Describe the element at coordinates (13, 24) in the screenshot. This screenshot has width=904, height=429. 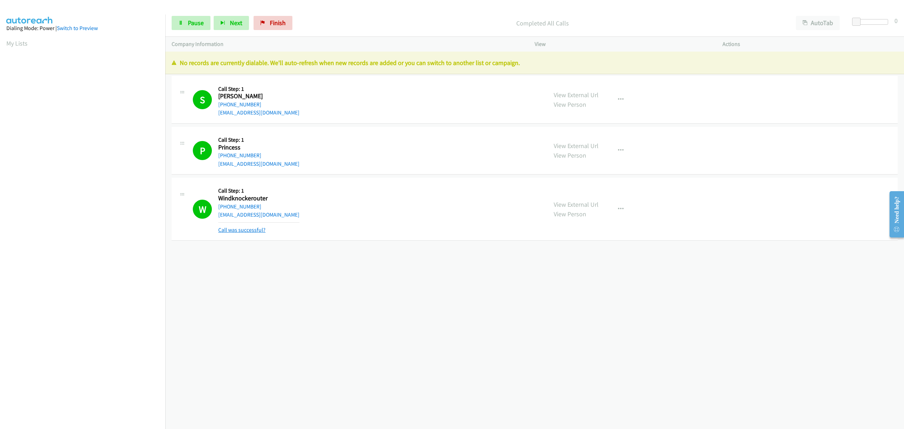
I see `div: Need help?` at that location.